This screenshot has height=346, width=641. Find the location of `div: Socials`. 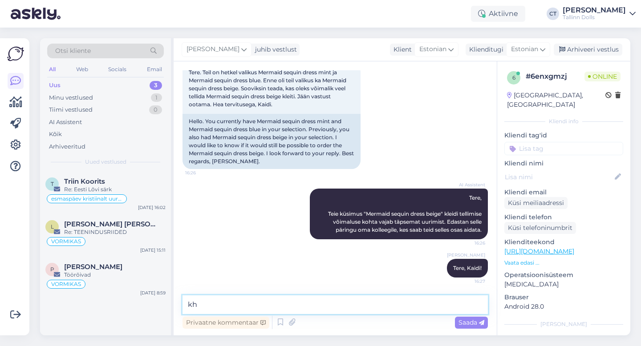

div: Socials is located at coordinates (117, 69).